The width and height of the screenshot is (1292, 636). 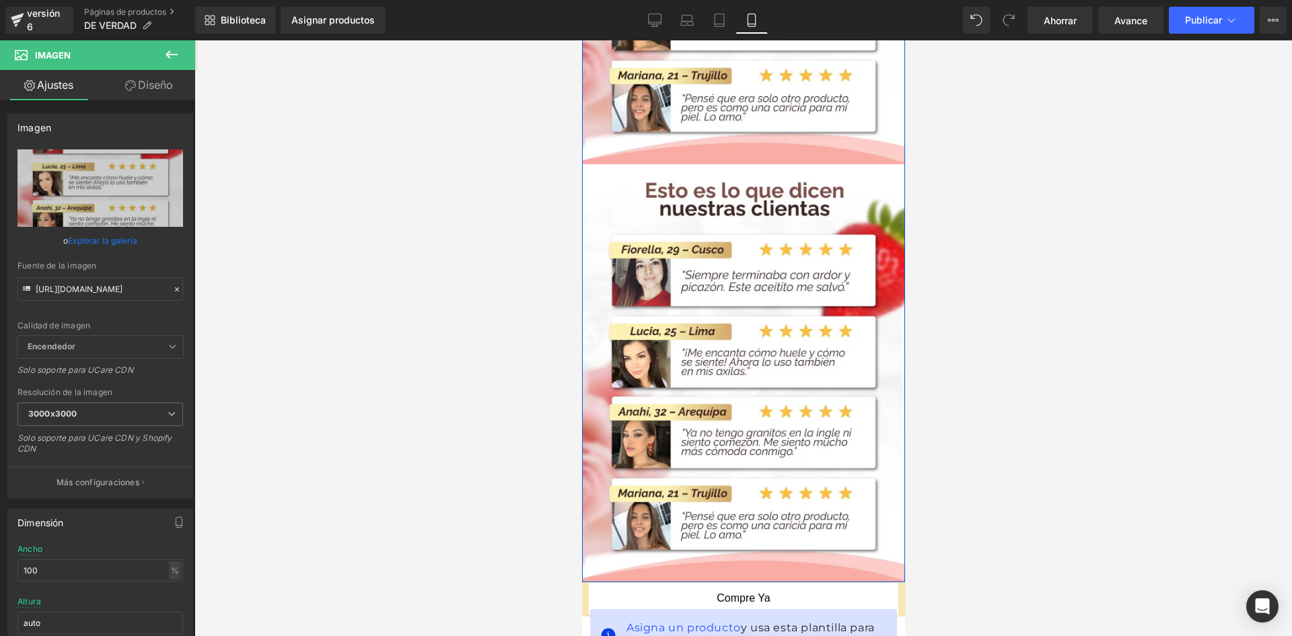 I want to click on a: De oficina, so click(x=655, y=20).